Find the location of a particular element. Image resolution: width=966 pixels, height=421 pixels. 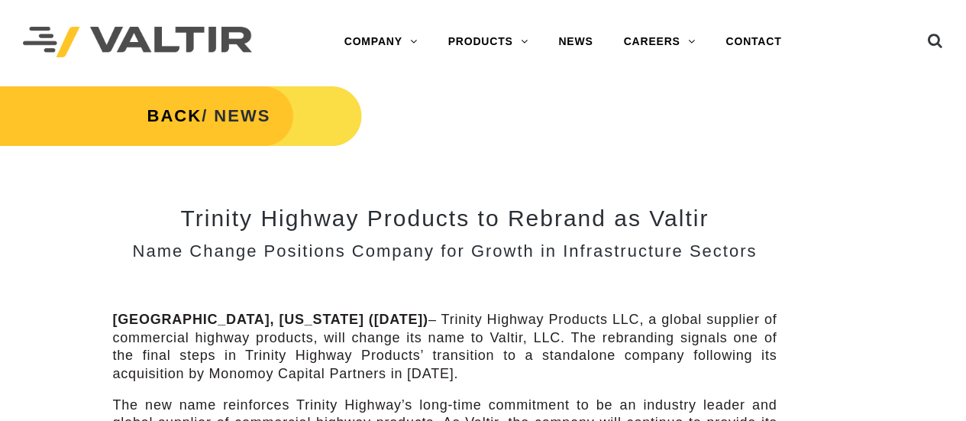

h3: Name Change Positions Company for Growth in Infrastructure Sectors is located at coordinates (445, 251).